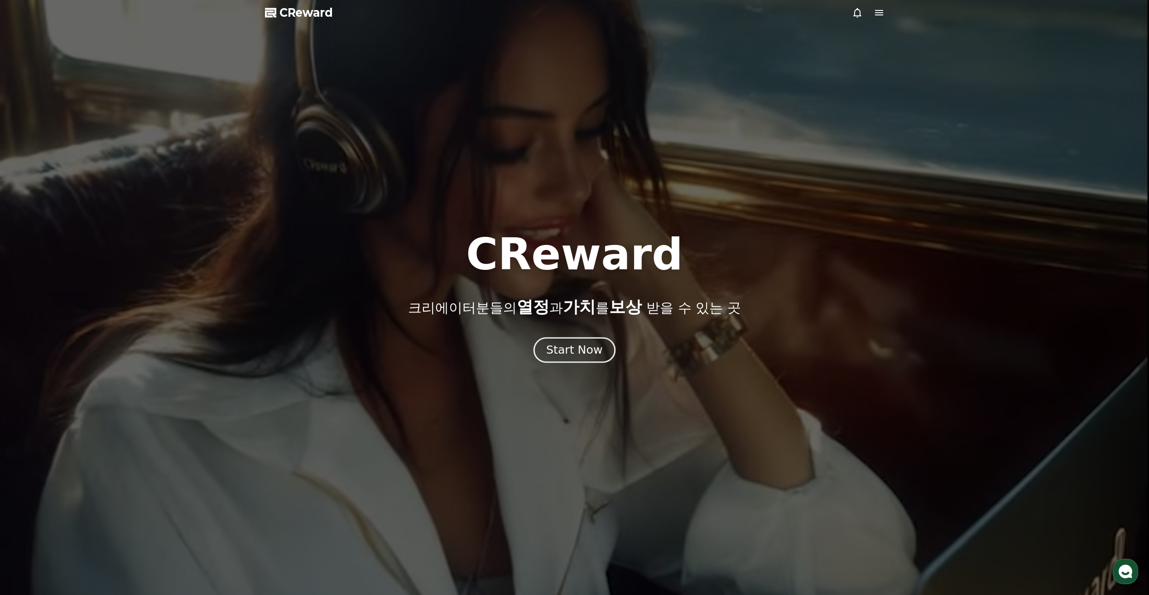 The image size is (1149, 595). Describe the element at coordinates (31, 298) in the screenshot. I see `a: 홈` at that location.